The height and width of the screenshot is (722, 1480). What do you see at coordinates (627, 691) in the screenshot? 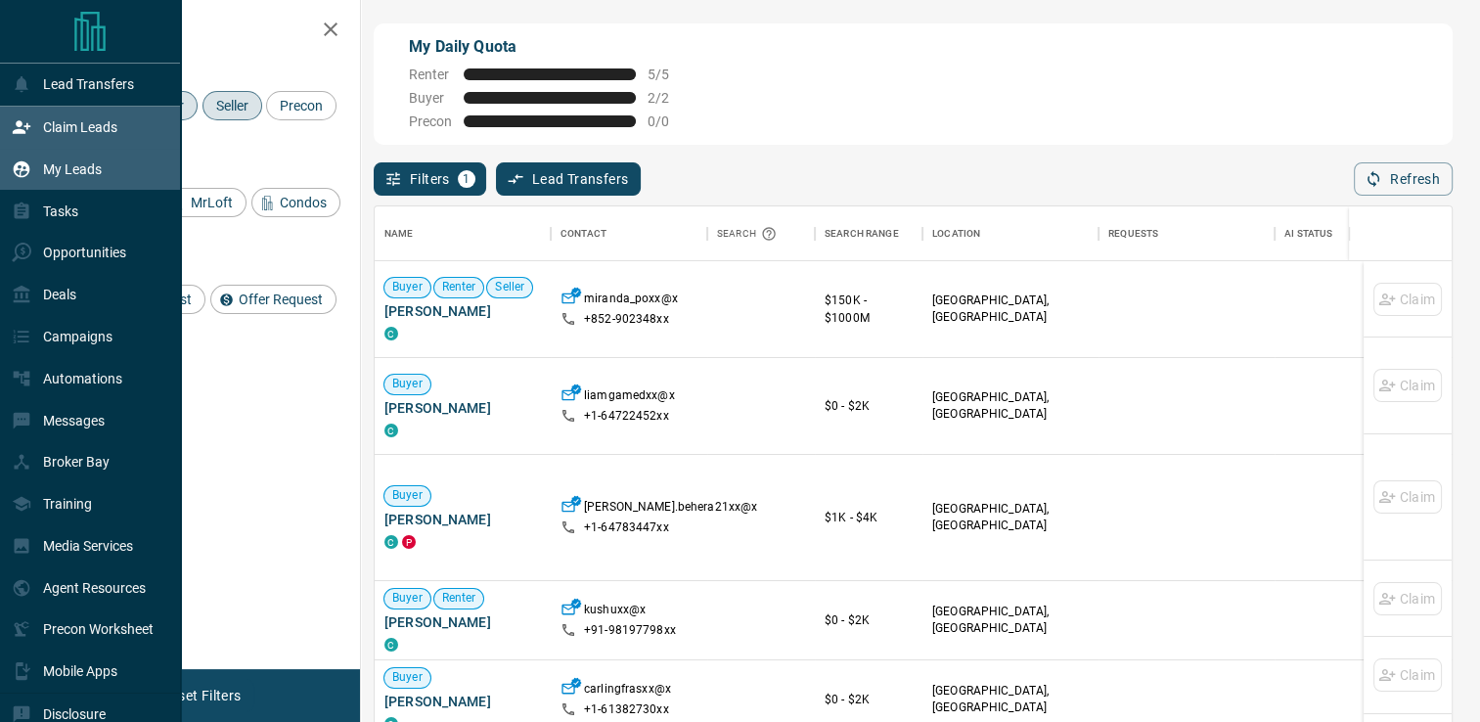
I see `p: carlingfrasxx@x` at bounding box center [627, 691].